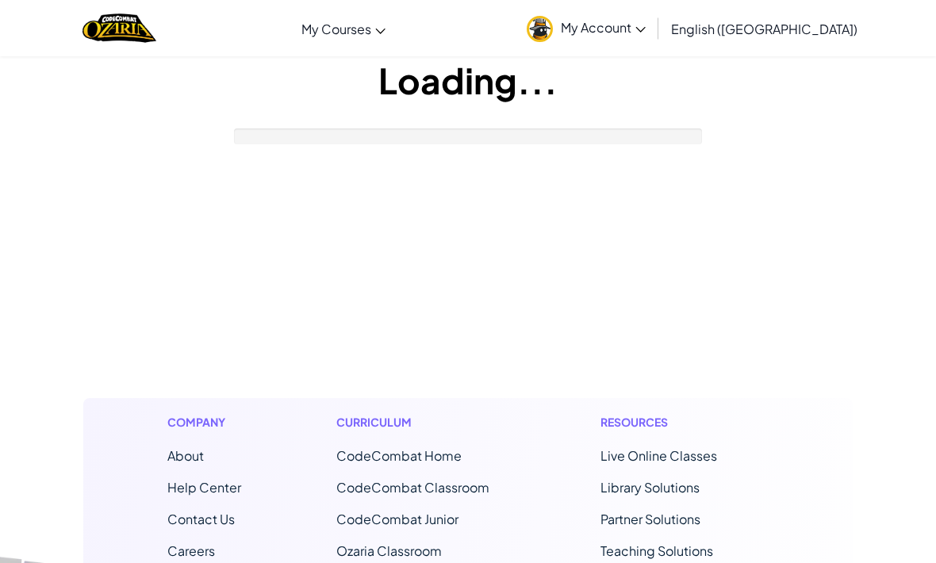 This screenshot has width=936, height=563. What do you see at coordinates (603, 27) in the screenshot?
I see `span: My Account` at bounding box center [603, 27].